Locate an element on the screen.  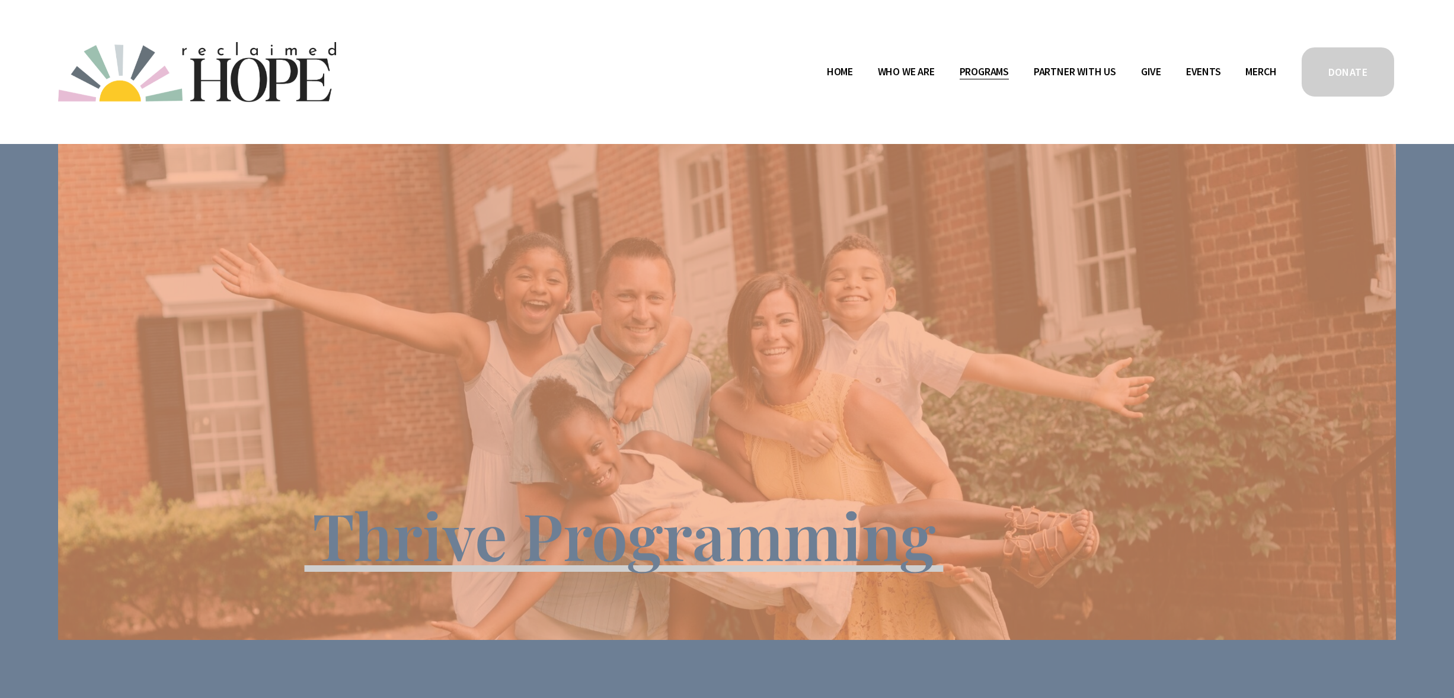
a: DONATE is located at coordinates (1348, 72).